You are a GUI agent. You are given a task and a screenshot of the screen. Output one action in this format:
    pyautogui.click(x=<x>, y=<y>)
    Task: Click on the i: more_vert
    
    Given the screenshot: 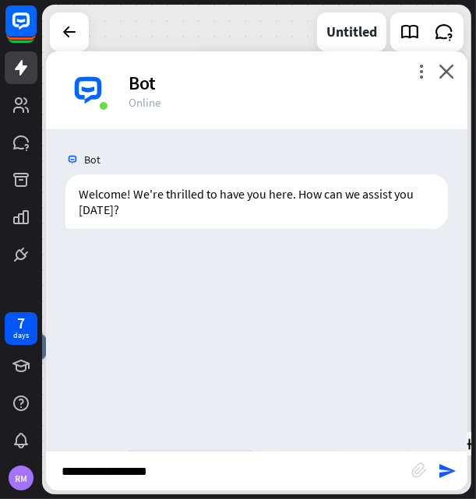 What is the action you would take?
    pyautogui.click(x=420, y=71)
    